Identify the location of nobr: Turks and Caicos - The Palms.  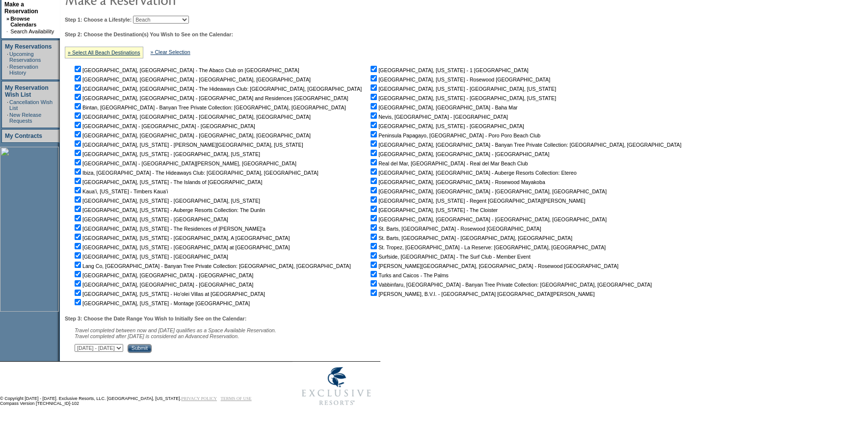
(408, 275).